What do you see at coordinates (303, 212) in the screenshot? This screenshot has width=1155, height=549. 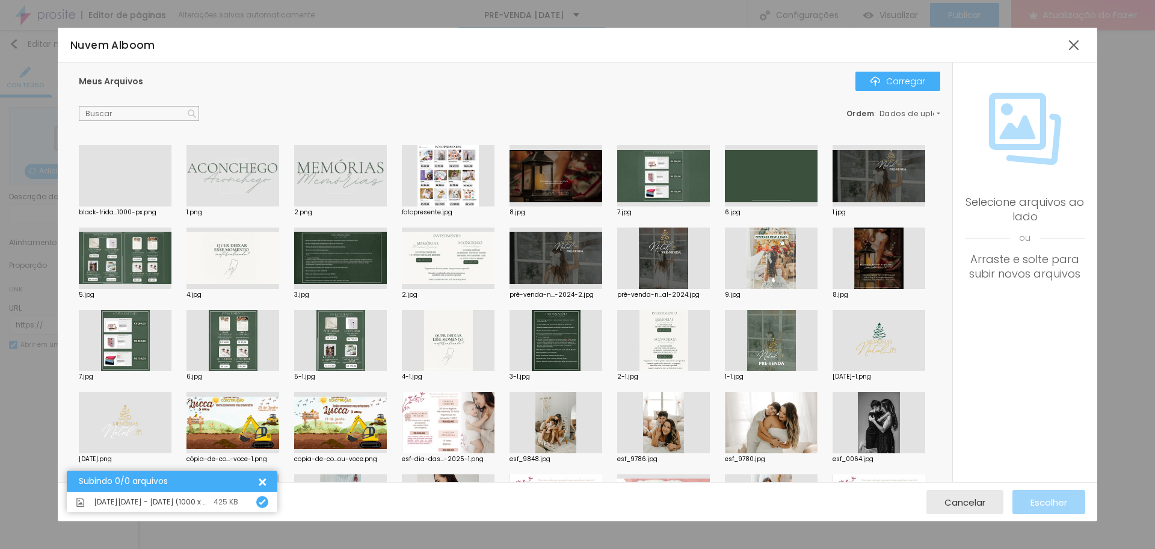 I see `font: 2.png` at bounding box center [303, 212].